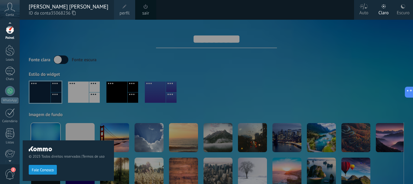  Describe the element at coordinates (43, 169) in the screenshot. I see `button: Fale Conosco` at that location.